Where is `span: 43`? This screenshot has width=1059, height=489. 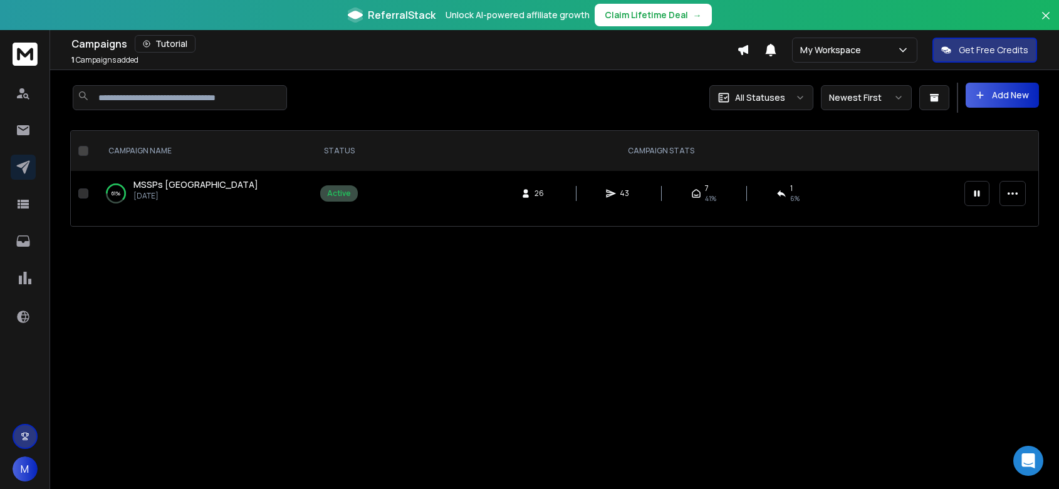 span: 43 is located at coordinates (626, 194).